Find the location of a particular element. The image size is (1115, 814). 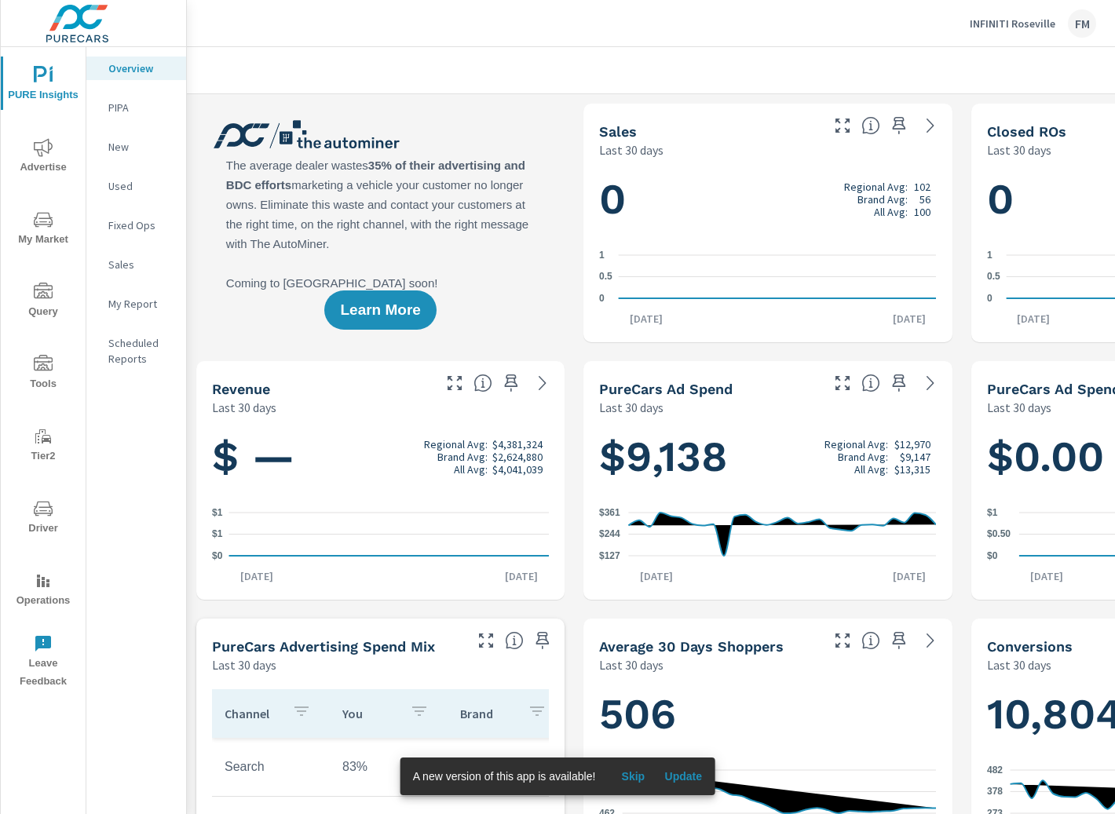

button: Update is located at coordinates (683, 776).